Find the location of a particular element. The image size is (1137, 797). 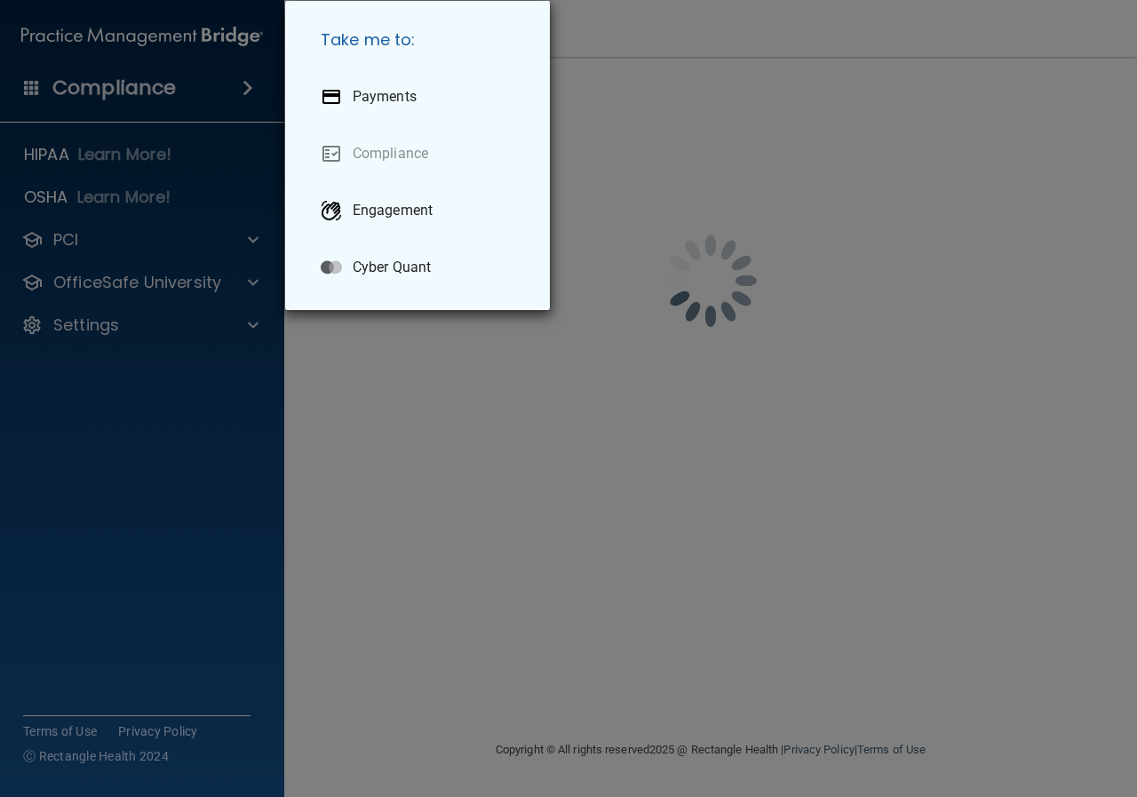

h5: Take me to: is located at coordinates (421, 40).